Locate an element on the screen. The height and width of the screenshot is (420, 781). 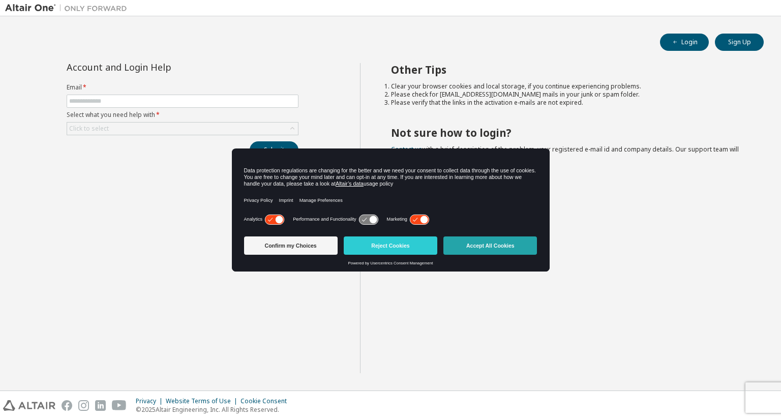
button: Submit is located at coordinates (274, 150).